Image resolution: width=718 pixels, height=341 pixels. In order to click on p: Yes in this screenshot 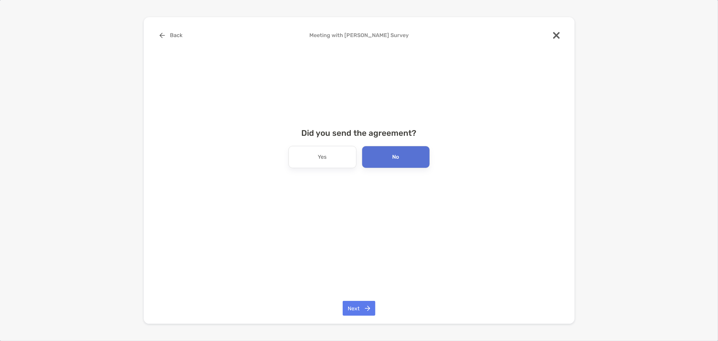, I will do `click(322, 157)`.